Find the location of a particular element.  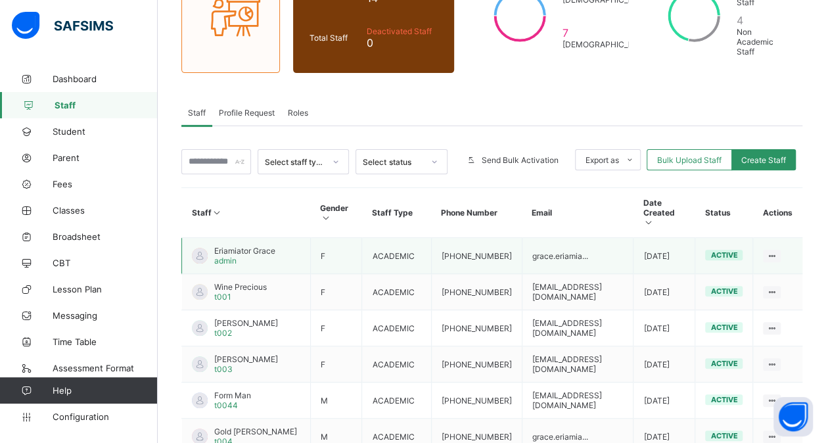

span: Time Table is located at coordinates (105, 342).